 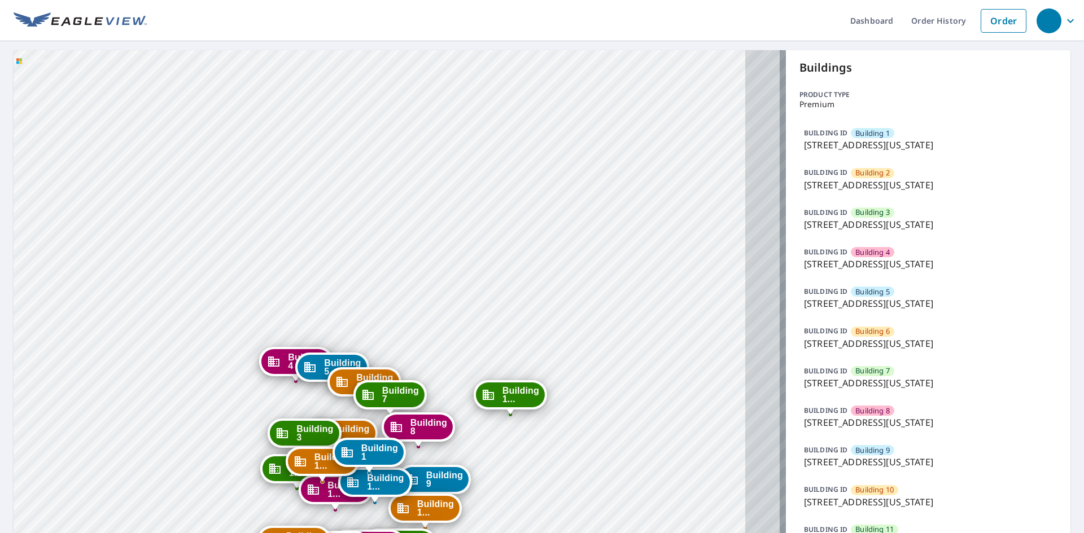 I want to click on a: Order, so click(x=1003, y=21).